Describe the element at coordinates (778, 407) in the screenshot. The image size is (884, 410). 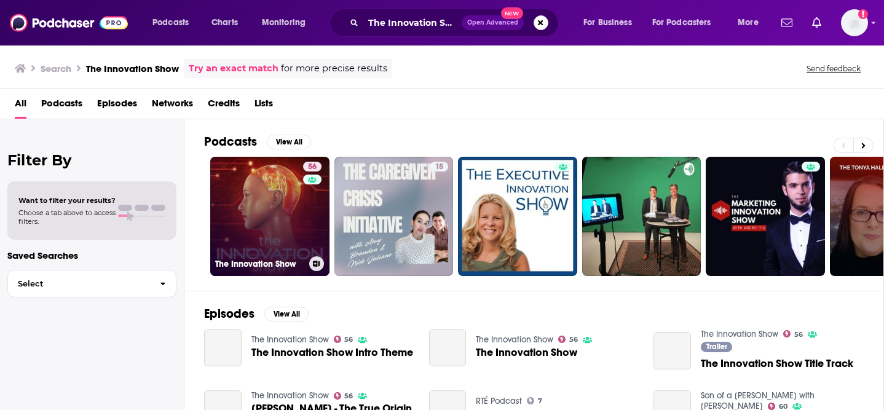
I see `a: 60` at that location.